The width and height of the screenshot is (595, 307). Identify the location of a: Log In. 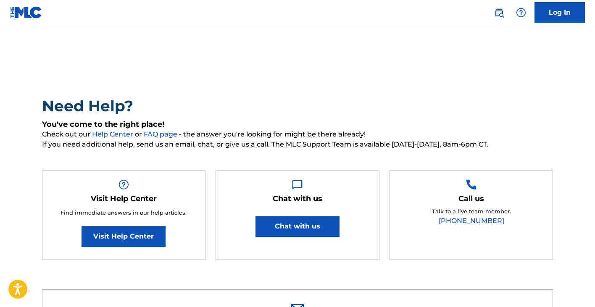
(560, 13).